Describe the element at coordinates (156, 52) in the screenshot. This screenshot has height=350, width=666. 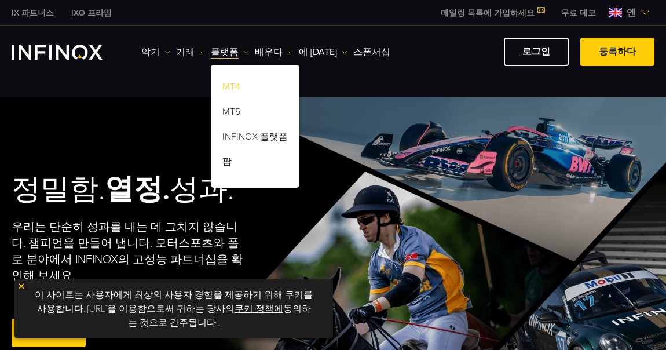
I see `a: 악기` at that location.